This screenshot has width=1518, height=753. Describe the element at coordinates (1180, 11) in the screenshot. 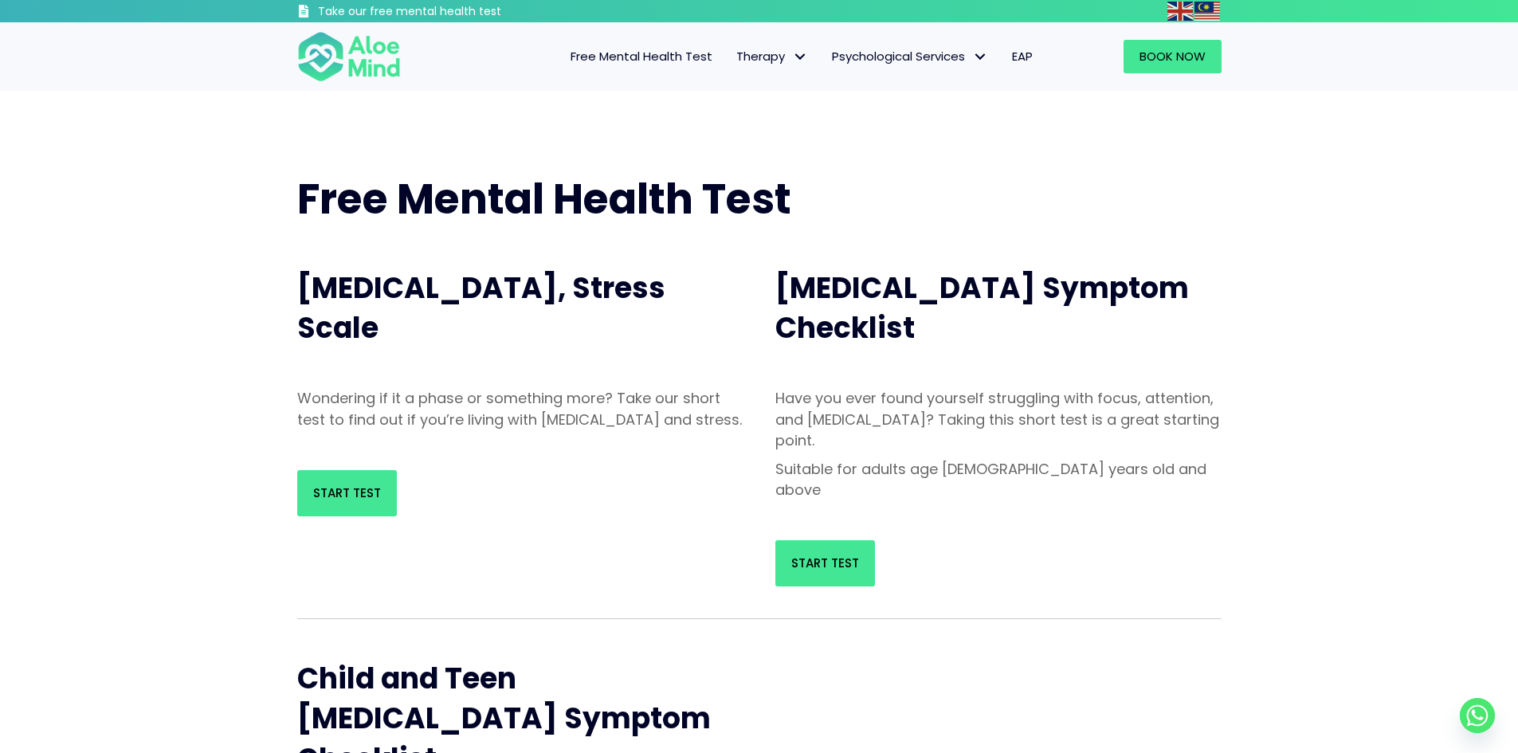

I see `img: en` at that location.